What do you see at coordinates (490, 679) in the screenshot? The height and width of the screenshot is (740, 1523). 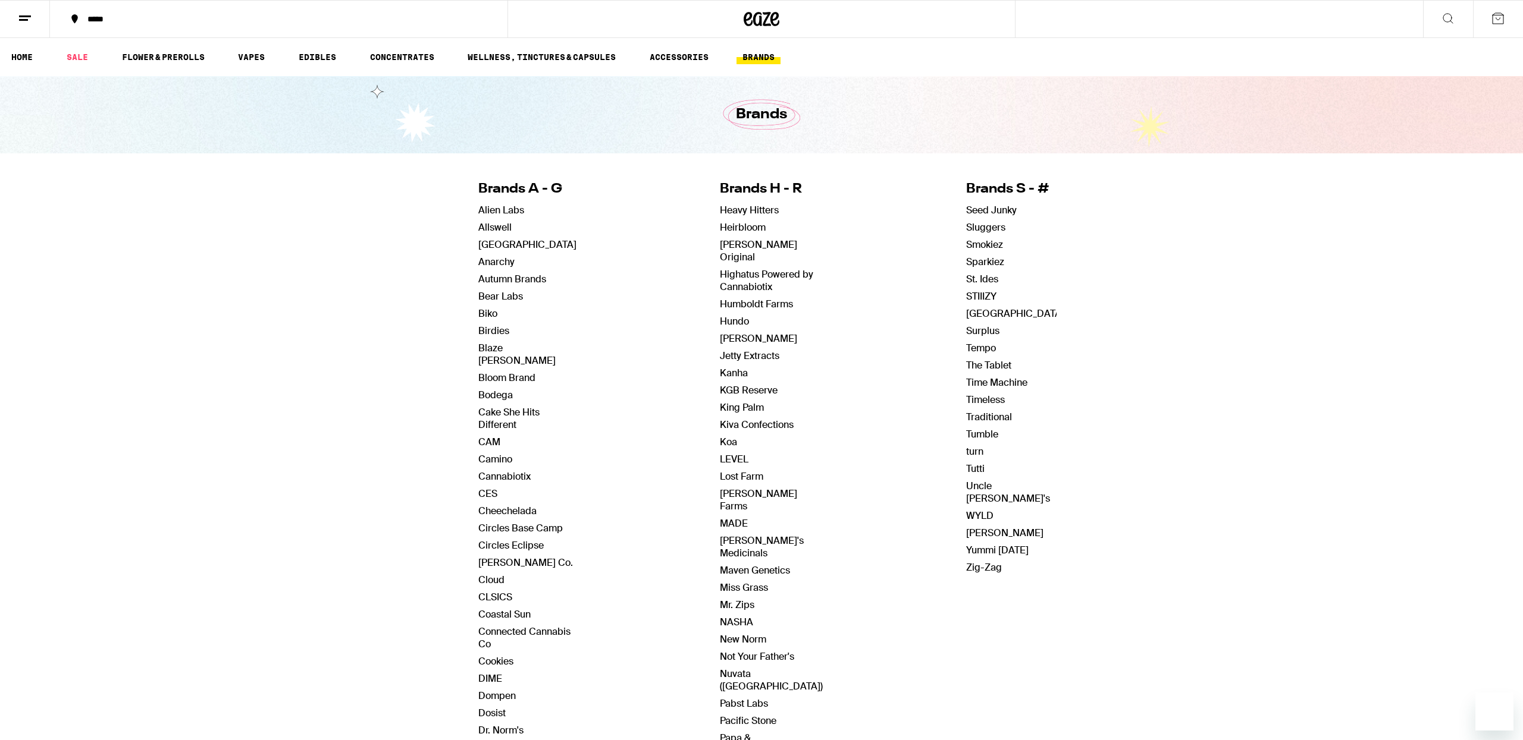 I see `a: DIME` at bounding box center [490, 679].